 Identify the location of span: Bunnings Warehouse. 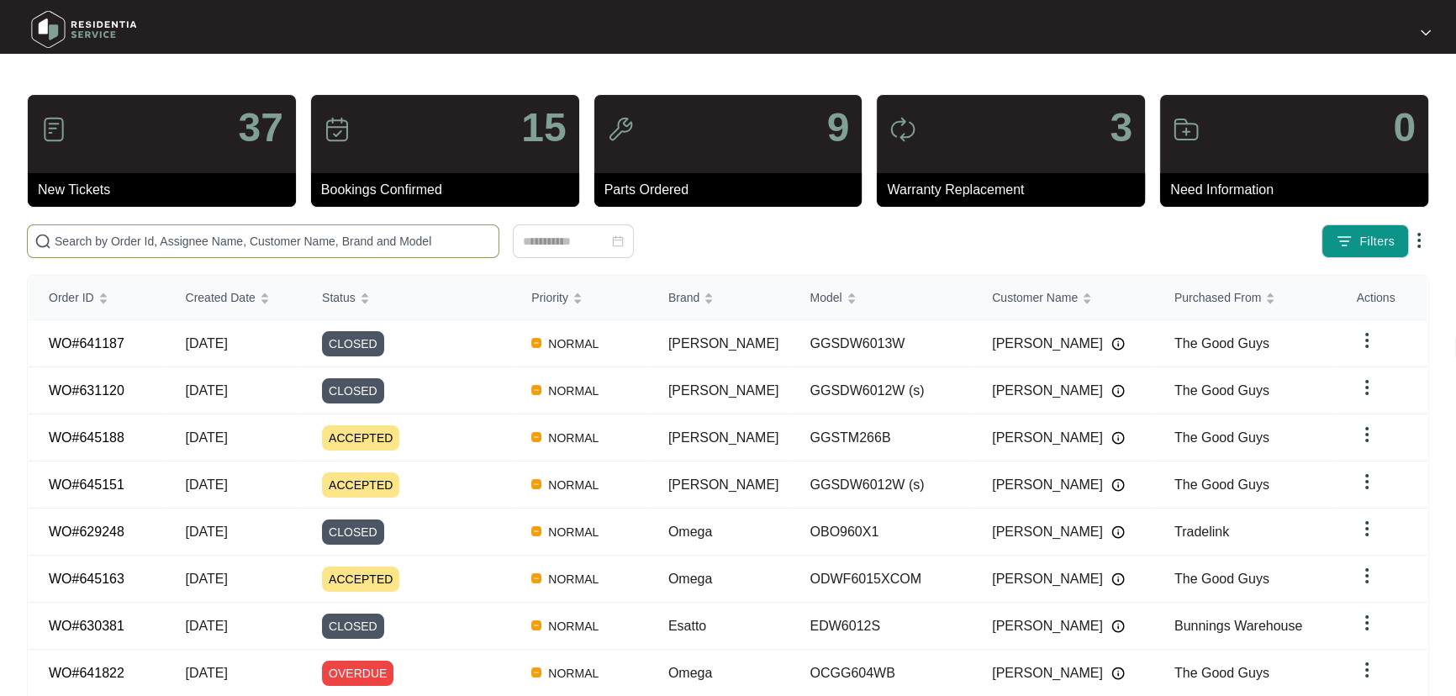
(1238, 625).